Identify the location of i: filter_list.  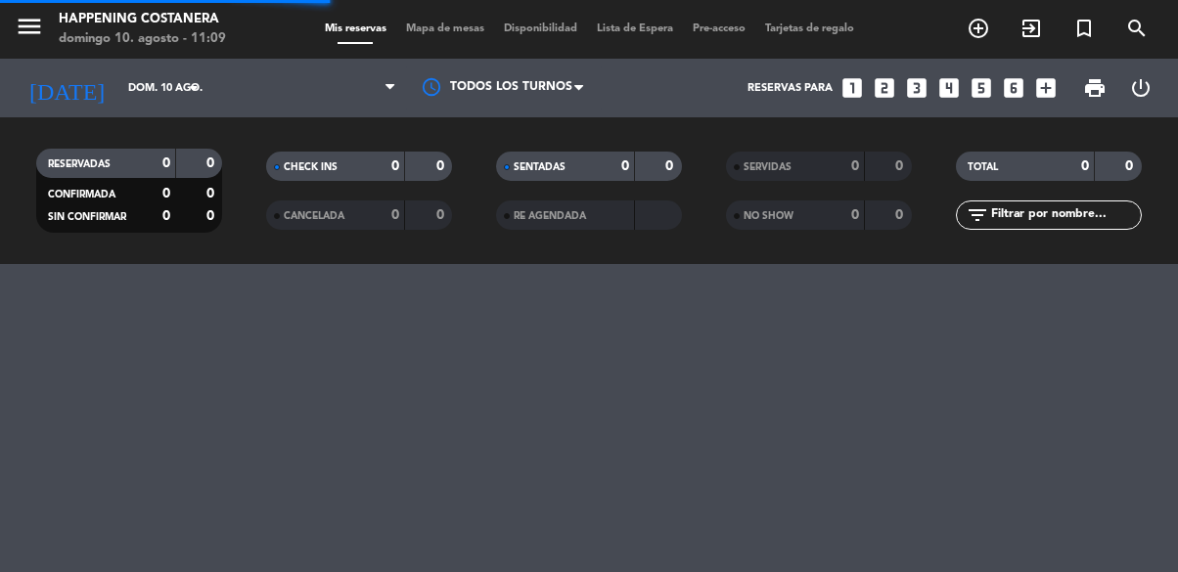
(978, 215).